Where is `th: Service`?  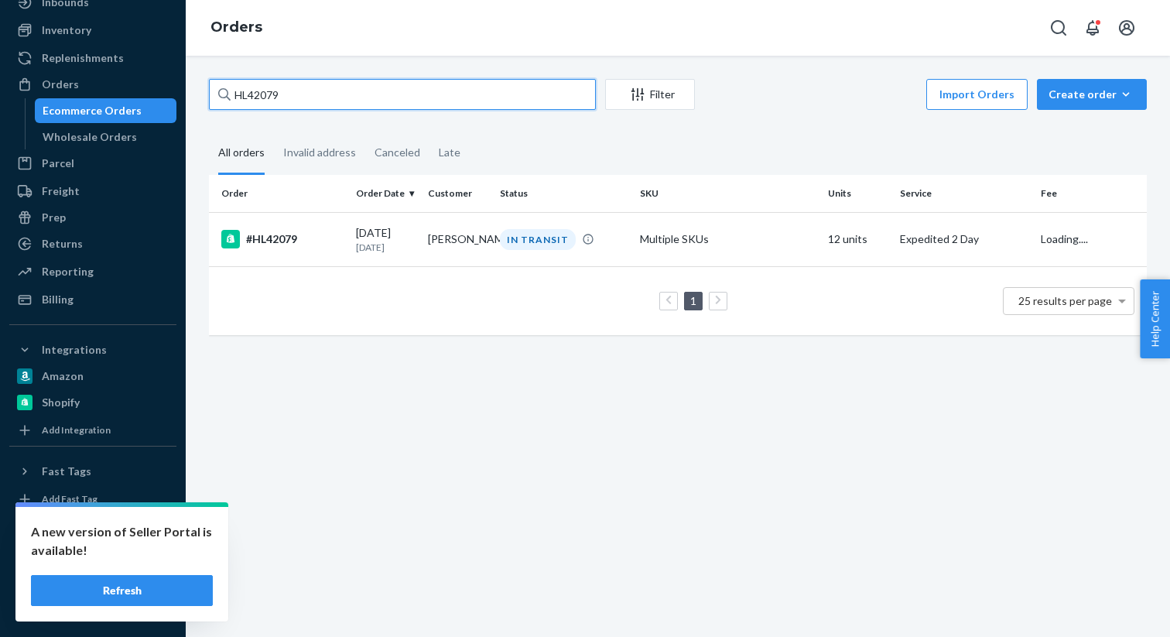 th: Service is located at coordinates (965, 194).